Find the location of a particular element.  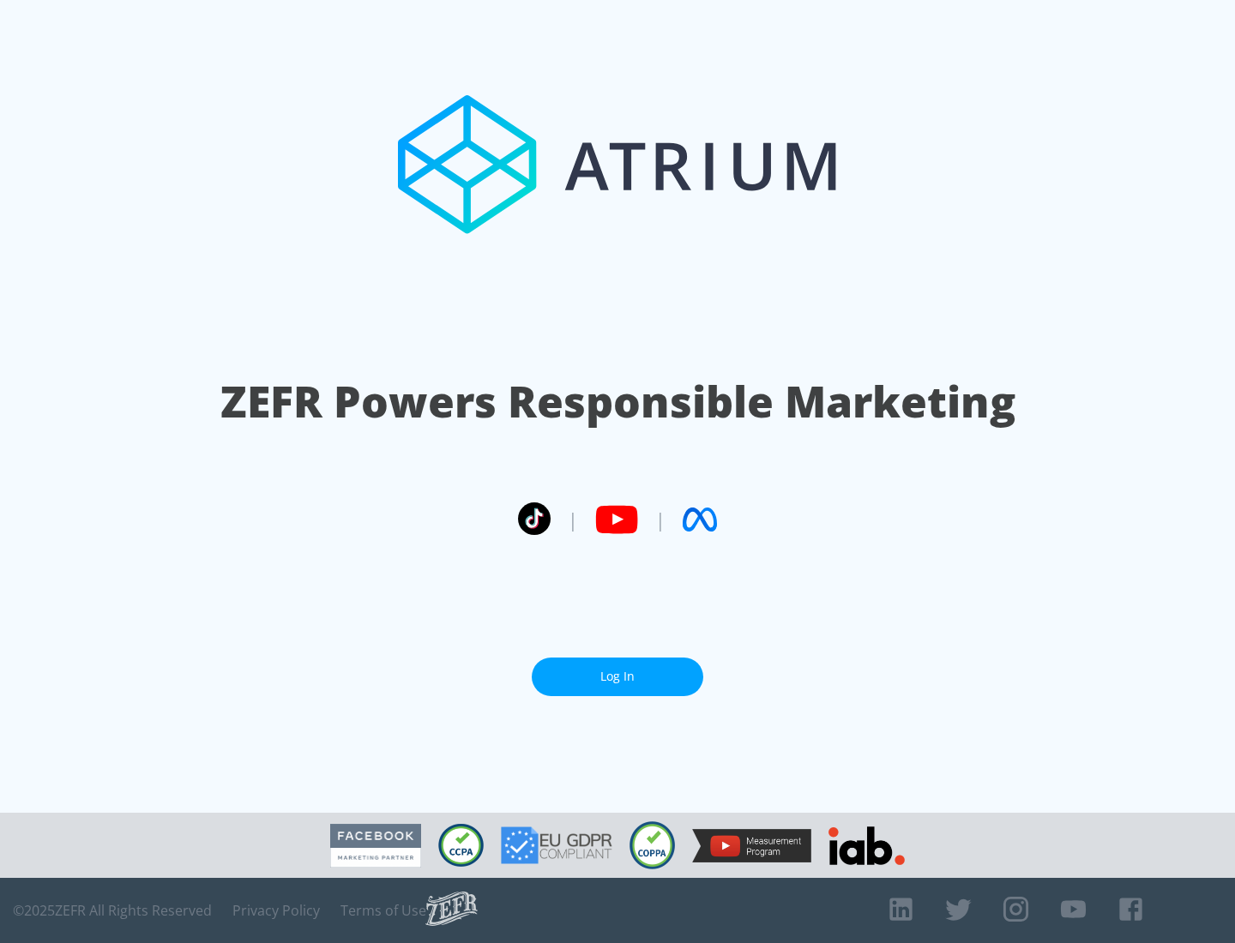

span: © 2025 ZEFR All Rights Reserved is located at coordinates (112, 910).